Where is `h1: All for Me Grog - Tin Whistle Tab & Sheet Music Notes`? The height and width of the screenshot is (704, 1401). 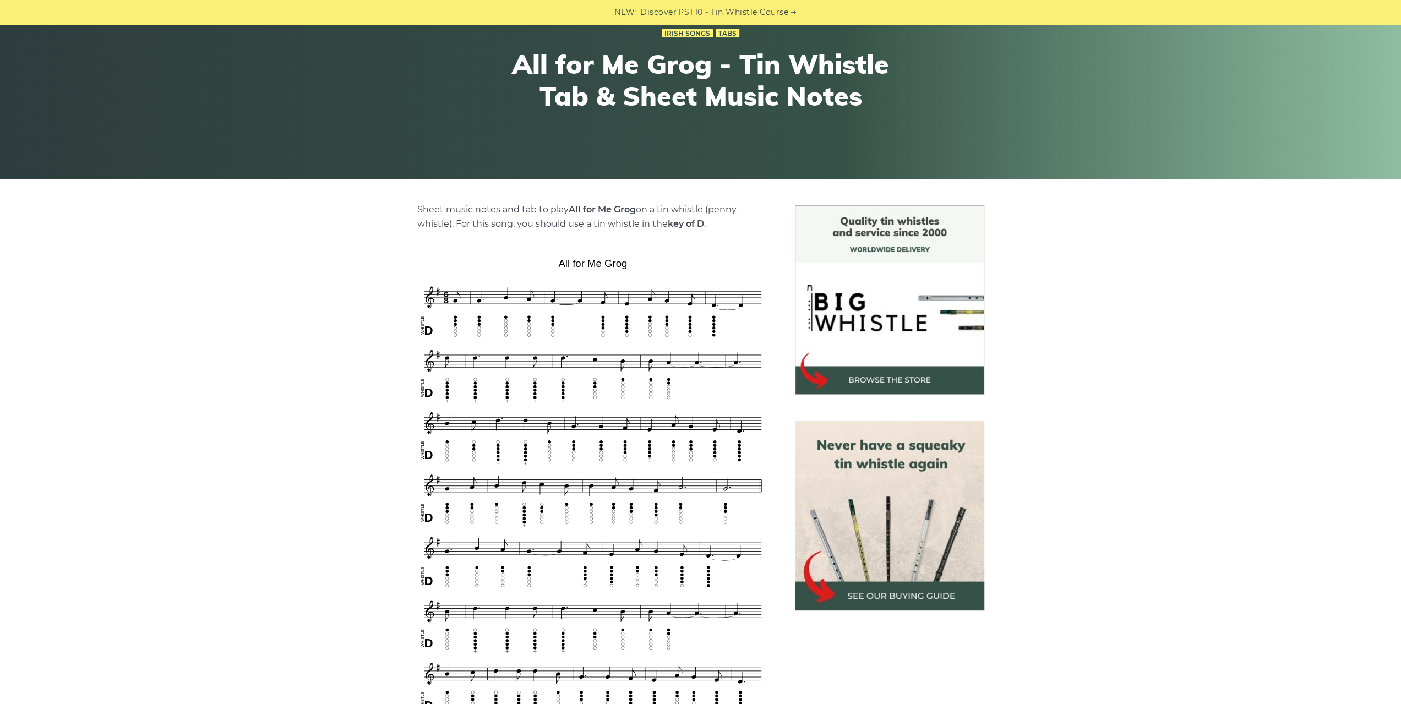 h1: All for Me Grog - Tin Whistle Tab & Sheet Music Notes is located at coordinates (701, 80).